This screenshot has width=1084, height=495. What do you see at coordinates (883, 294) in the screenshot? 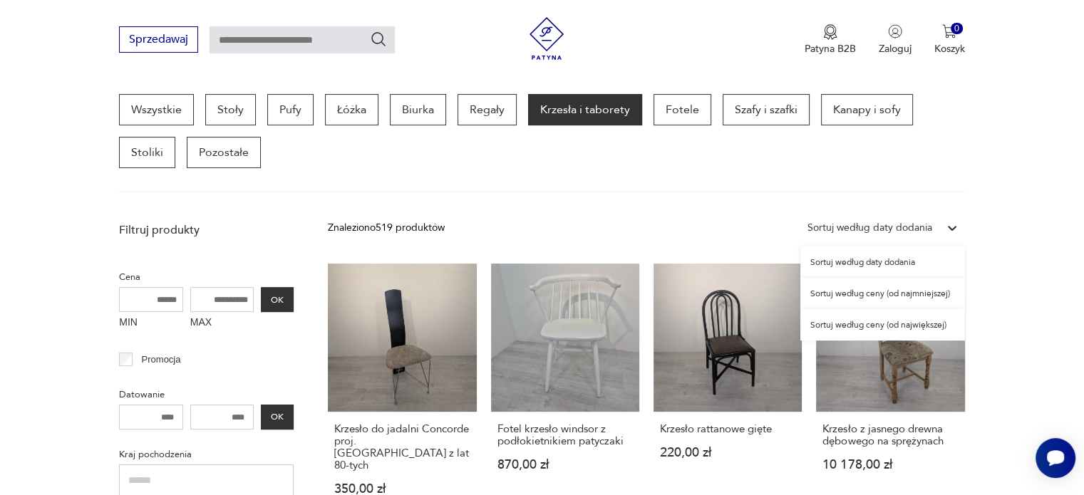
I see `div: Sortuj według ceny (od najmniejszej)` at bounding box center [883, 294].